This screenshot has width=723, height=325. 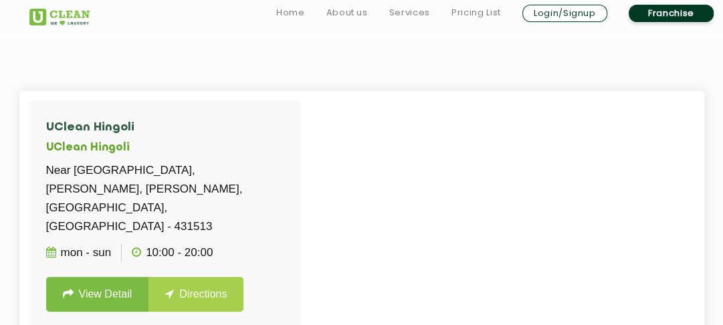 What do you see at coordinates (165, 148) in the screenshot?
I see `h5: UClean Hingoli` at bounding box center [165, 148].